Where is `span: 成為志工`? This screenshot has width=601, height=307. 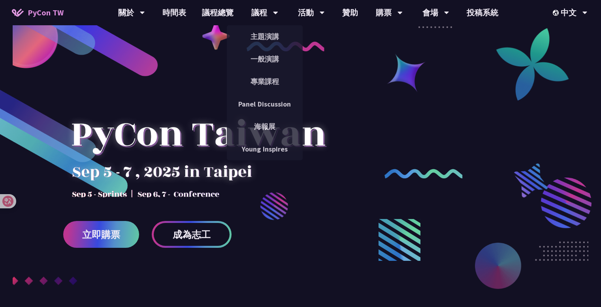 span: 成為志工 is located at coordinates (192, 235).